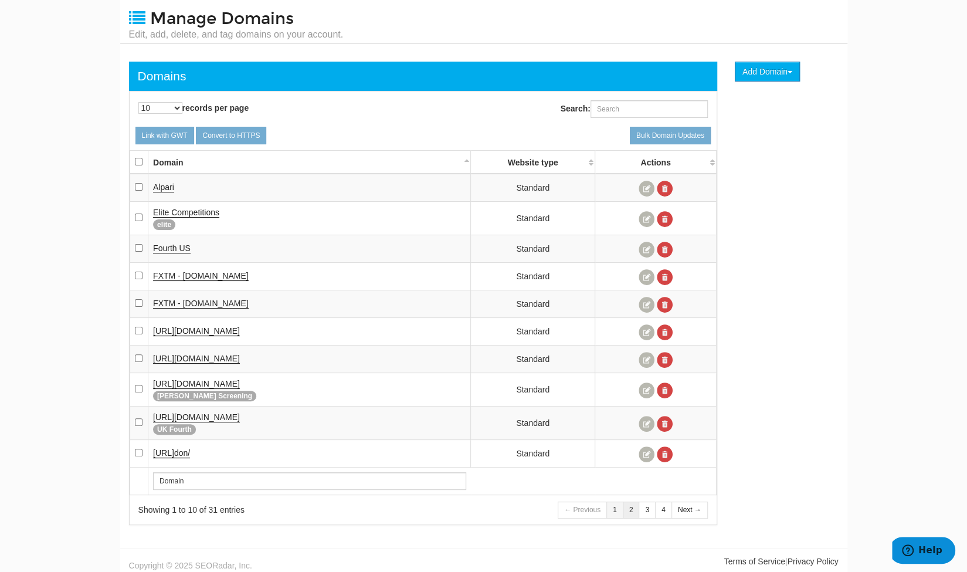  I want to click on a: 3, so click(647, 510).